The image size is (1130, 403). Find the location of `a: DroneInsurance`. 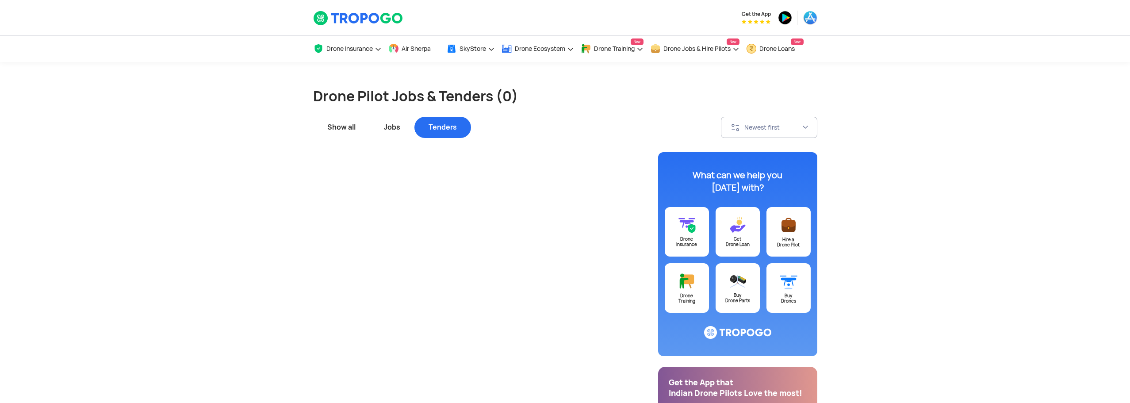

a: DroneInsurance is located at coordinates (687, 232).